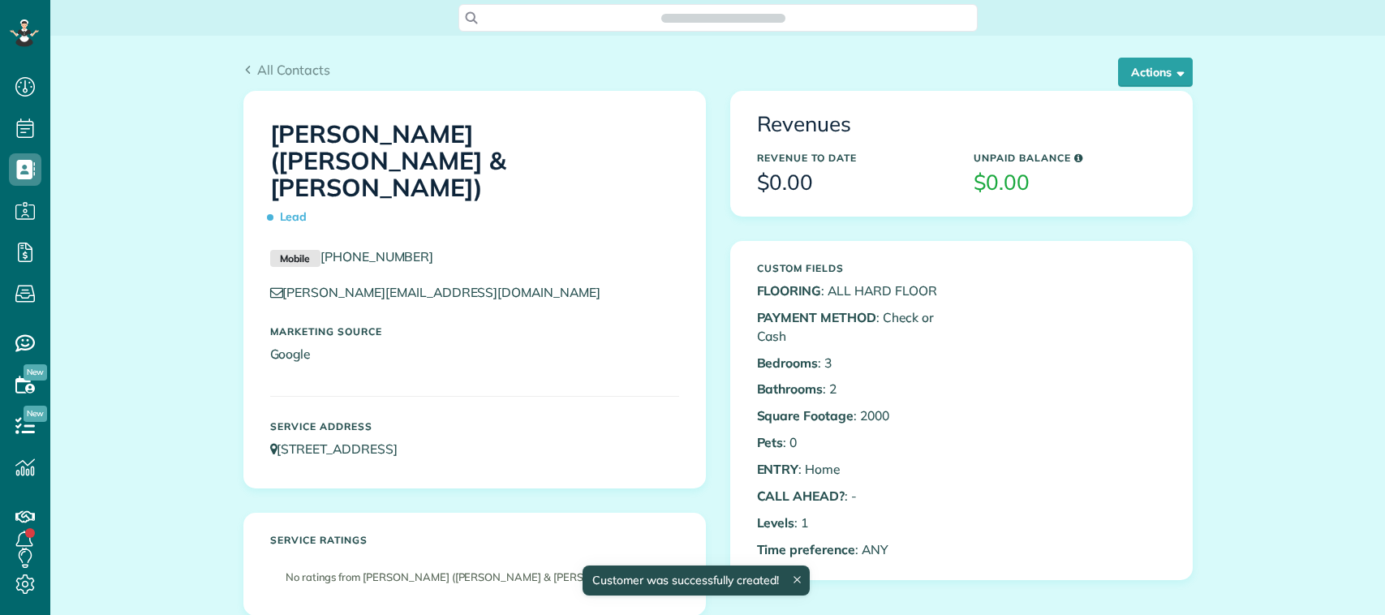 Image resolution: width=1385 pixels, height=615 pixels. Describe the element at coordinates (816, 317) in the screenshot. I see `b: PAYMENT METHOD` at that location.